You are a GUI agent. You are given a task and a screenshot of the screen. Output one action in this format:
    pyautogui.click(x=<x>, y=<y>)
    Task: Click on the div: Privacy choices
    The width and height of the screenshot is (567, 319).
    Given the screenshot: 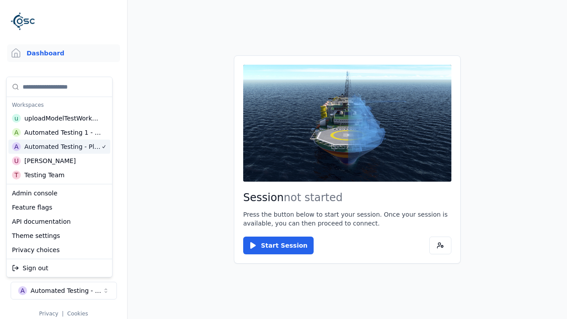 What is the action you would take?
    pyautogui.click(x=59, y=250)
    